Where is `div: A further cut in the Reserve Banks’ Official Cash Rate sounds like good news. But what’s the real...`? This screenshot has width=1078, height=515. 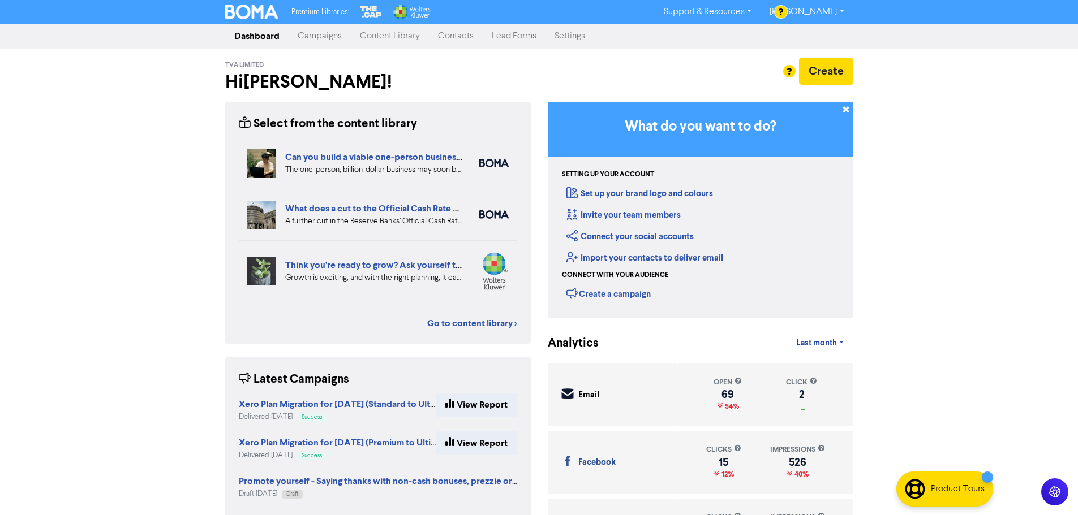
div: A further cut in the Reserve Banks’ Official Cash Rate sounds like good news. But what’s the real... is located at coordinates (373, 221).